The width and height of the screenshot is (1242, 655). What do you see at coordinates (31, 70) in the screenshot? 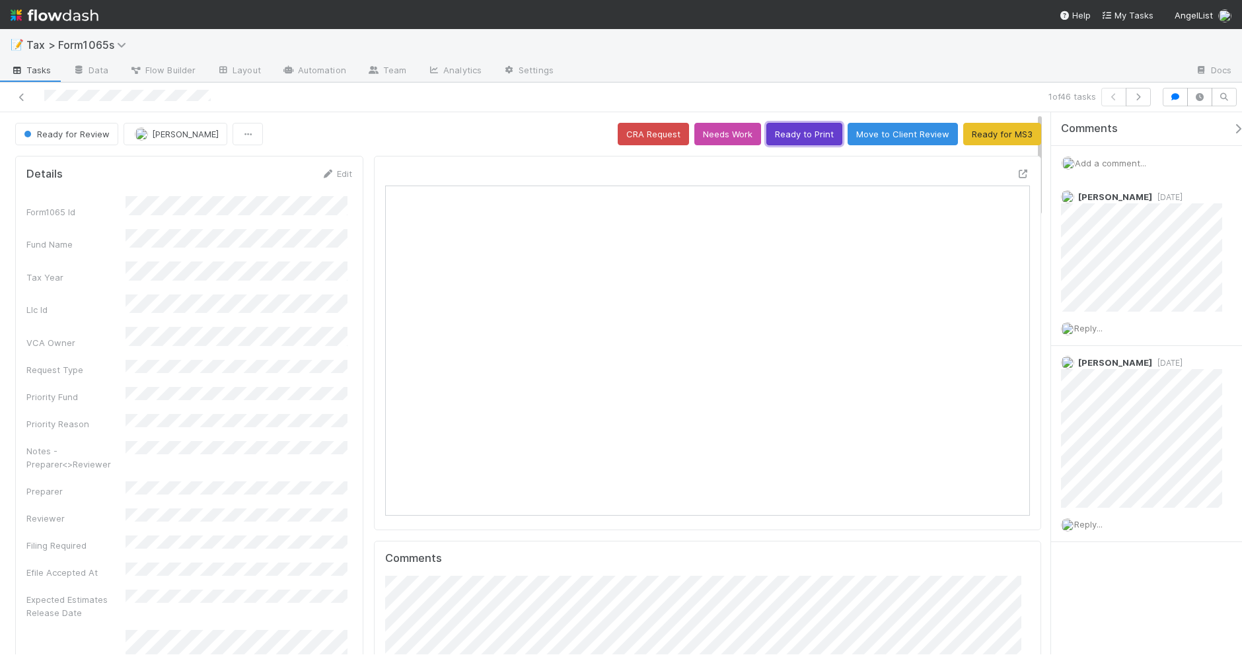
I see `span: Tasks` at bounding box center [31, 70].